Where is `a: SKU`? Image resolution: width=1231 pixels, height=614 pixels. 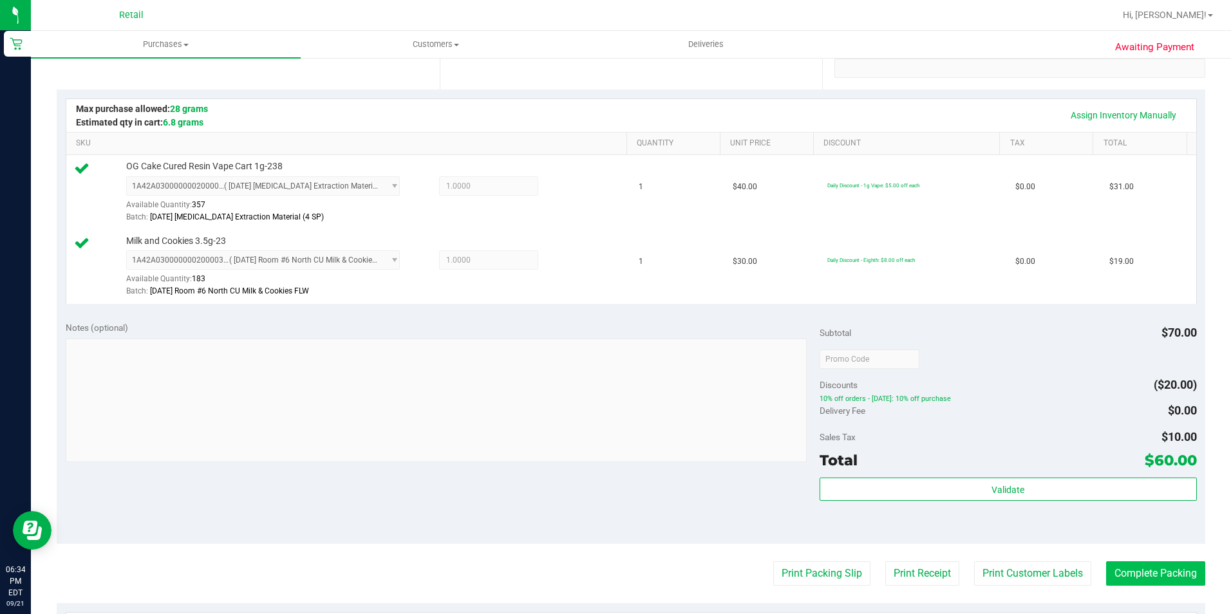 a: SKU is located at coordinates (348, 144).